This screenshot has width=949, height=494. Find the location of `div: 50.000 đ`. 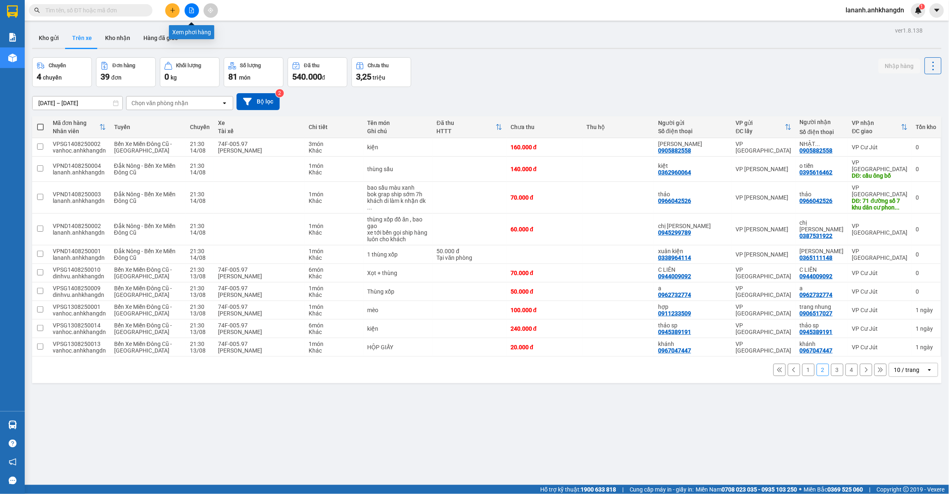

div: 50.000 đ is located at coordinates (545, 291).